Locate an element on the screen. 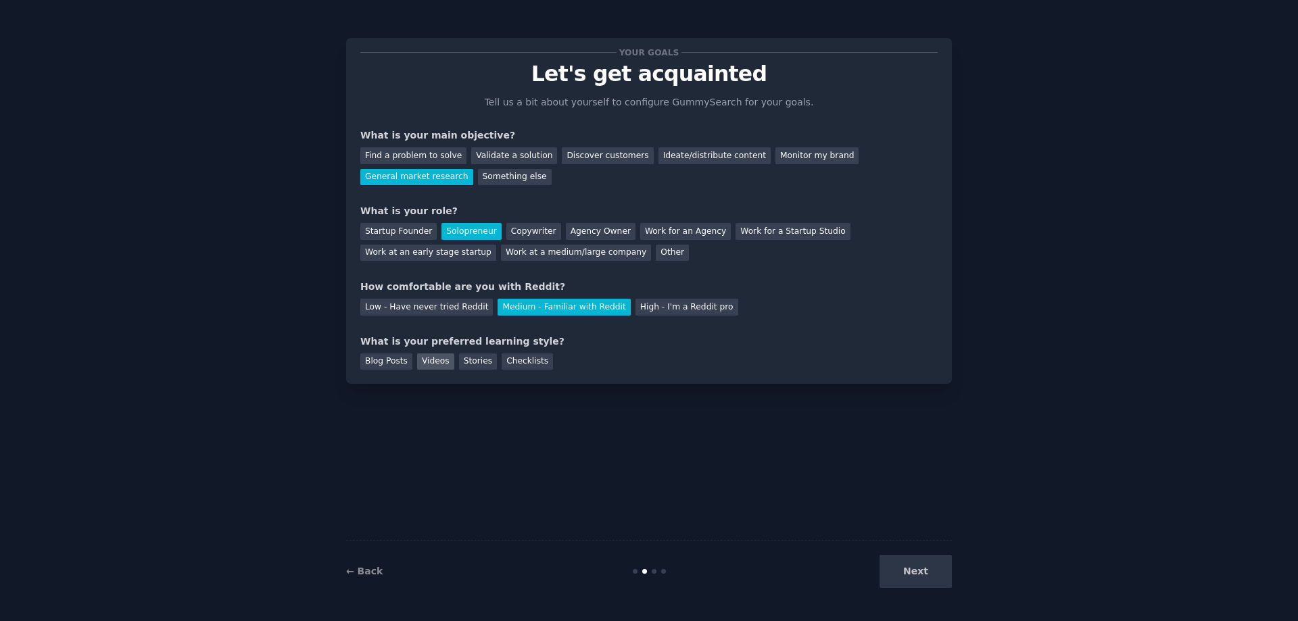 The height and width of the screenshot is (621, 1298). div: Something else is located at coordinates (514, 177).